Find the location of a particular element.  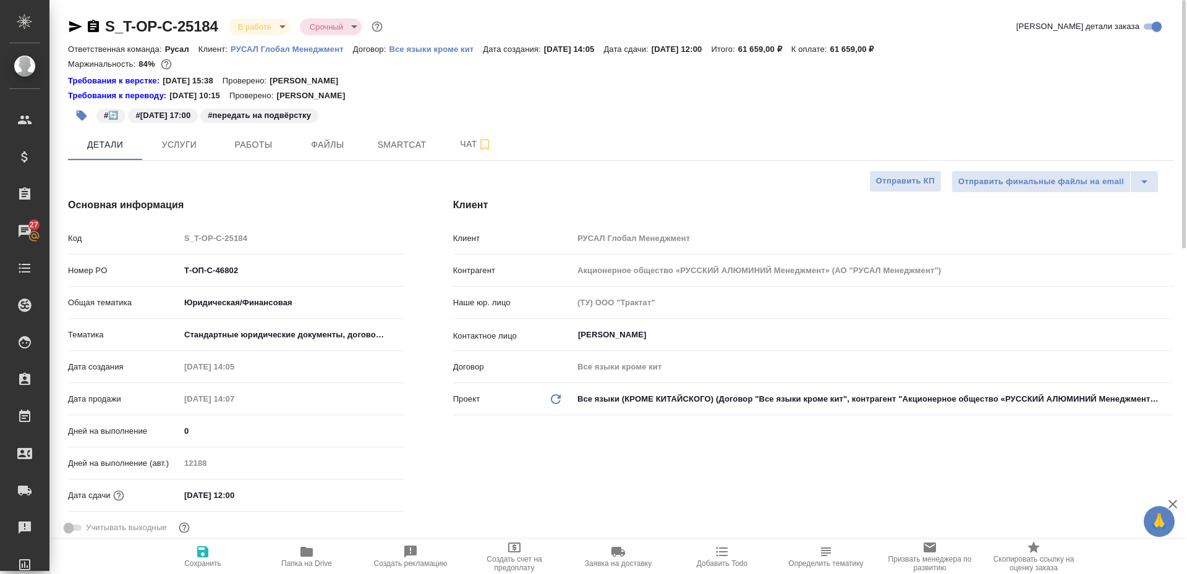

button: 8365.50 RUB; is located at coordinates (166, 64).